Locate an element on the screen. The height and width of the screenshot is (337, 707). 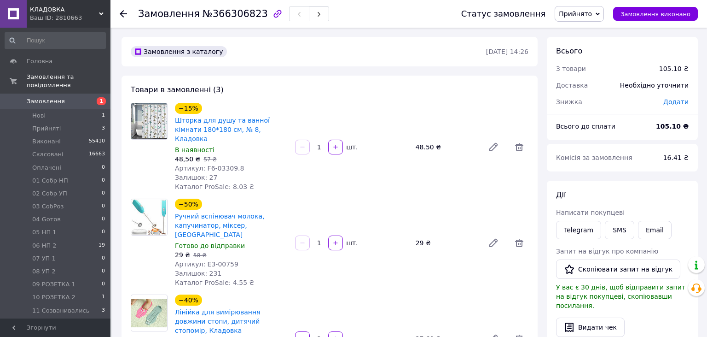
span: Запит на відгук про компанію is located at coordinates (607, 251).